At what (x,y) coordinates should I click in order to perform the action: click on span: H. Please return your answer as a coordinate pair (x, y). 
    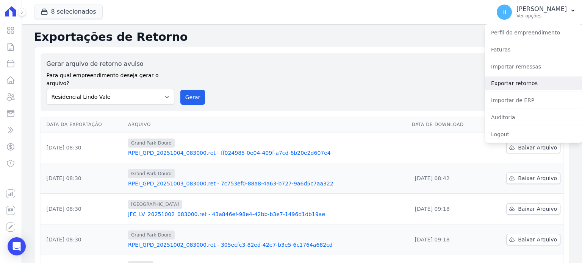
    Looking at the image, I should click on (504, 12).